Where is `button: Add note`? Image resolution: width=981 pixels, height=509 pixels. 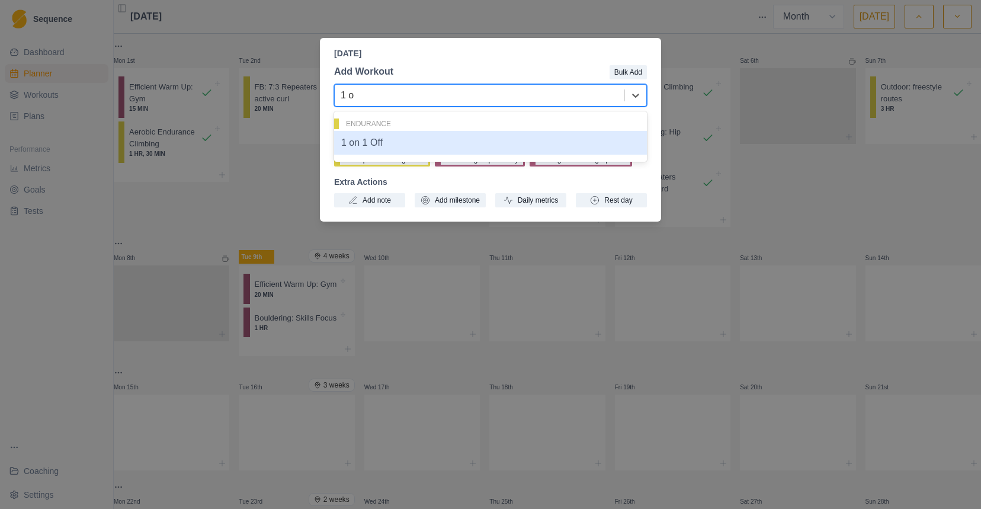 button: Add note is located at coordinates (370, 200).